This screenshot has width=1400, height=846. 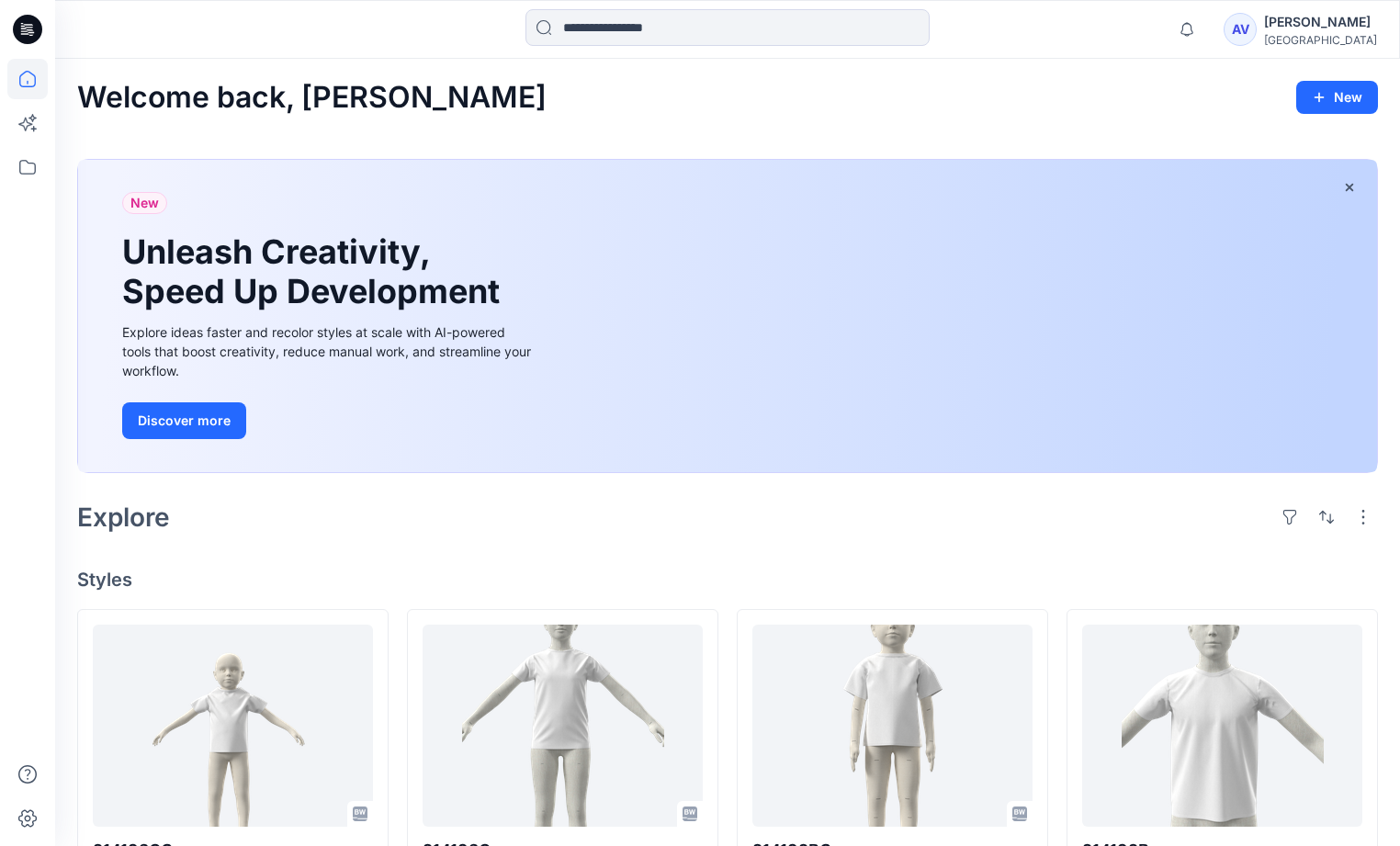 What do you see at coordinates (891, 725) in the screenshot?
I see `a: 214192BC` at bounding box center [891, 725].